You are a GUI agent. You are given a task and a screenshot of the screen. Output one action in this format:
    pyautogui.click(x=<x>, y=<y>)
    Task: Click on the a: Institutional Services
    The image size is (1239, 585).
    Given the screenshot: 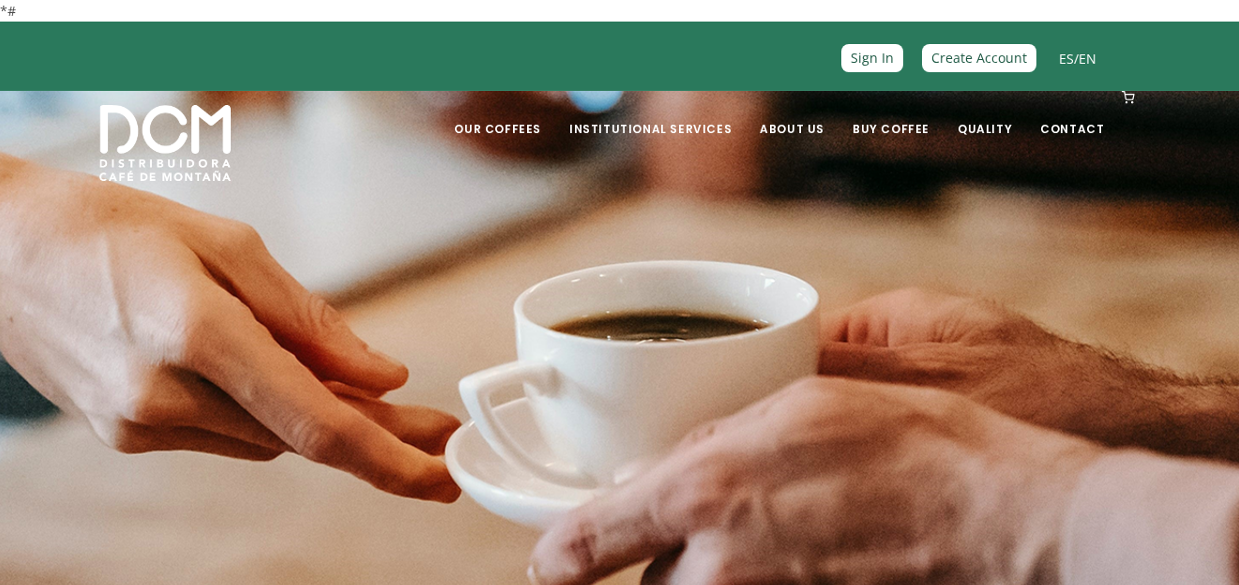 What is the action you would take?
    pyautogui.click(x=650, y=114)
    